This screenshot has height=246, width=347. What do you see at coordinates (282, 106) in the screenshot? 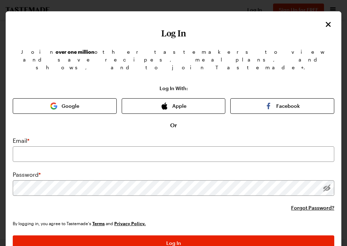
I see `button: Facebook` at bounding box center [282, 106].